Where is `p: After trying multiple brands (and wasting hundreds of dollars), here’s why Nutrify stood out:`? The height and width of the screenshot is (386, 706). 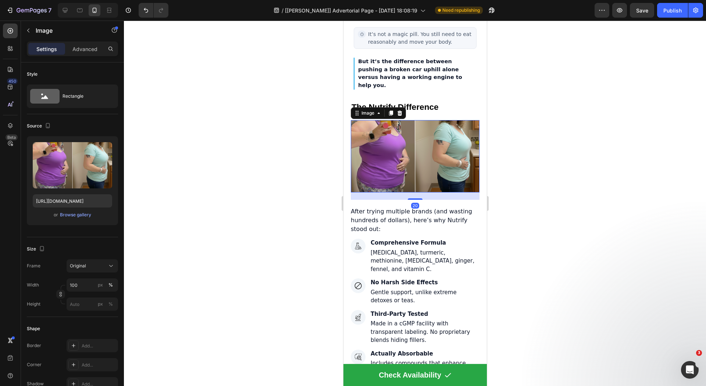 p: After trying multiple brands (and wasting hundreds of dollars), here’s why Nutrify stood out: is located at coordinates (72, 200).